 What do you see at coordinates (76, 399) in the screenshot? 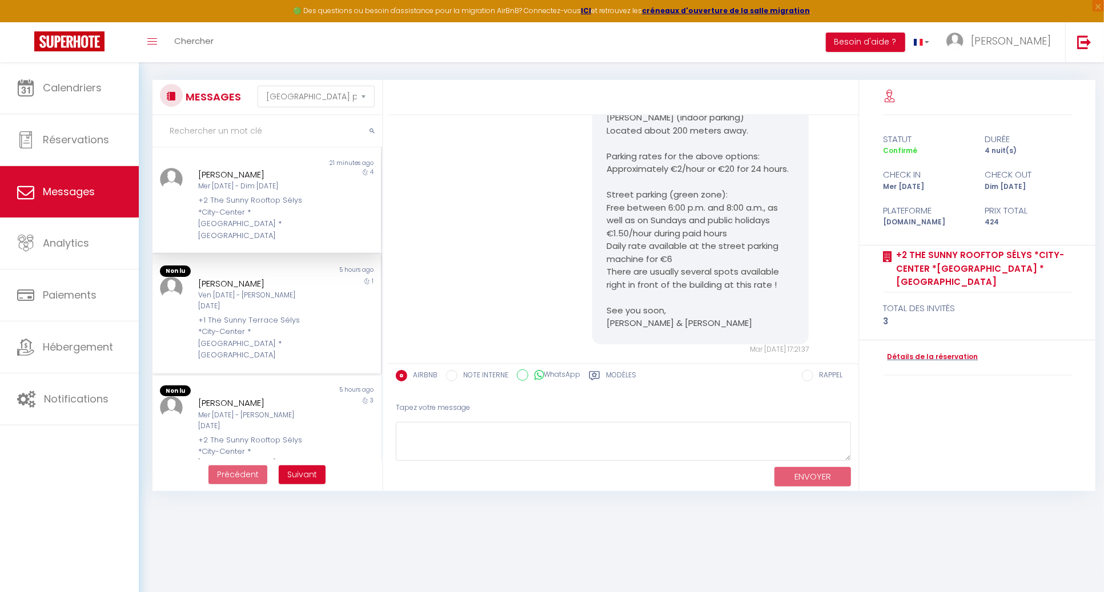
I see `span: Notifications` at bounding box center [76, 399].